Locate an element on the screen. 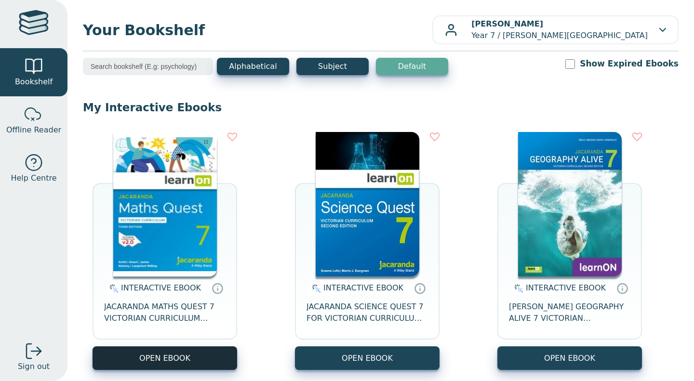 This screenshot has height=381, width=694. img: 329c5ec2-5188-ea11-a992-0272d098c78b.jpg is located at coordinates (367, 204).